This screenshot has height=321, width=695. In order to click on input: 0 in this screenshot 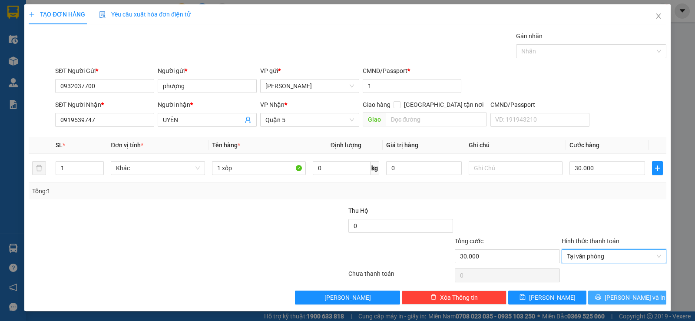, I will do `click(424, 168)`.